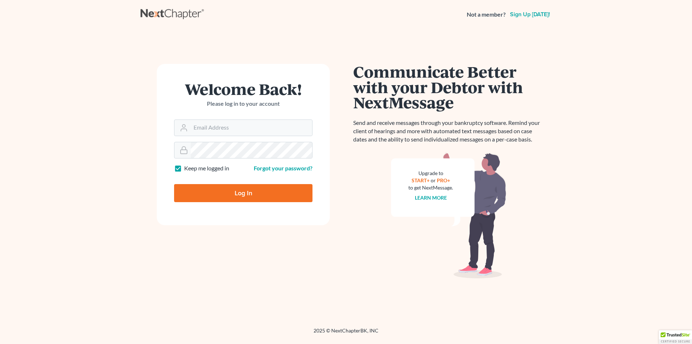 The height and width of the screenshot is (344, 692). I want to click on a: START+, so click(421, 180).